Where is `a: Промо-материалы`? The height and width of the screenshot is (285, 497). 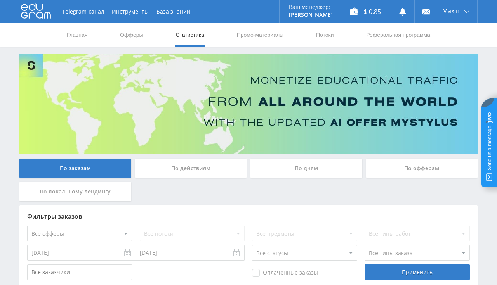
a: Промо-материалы is located at coordinates (260, 35).